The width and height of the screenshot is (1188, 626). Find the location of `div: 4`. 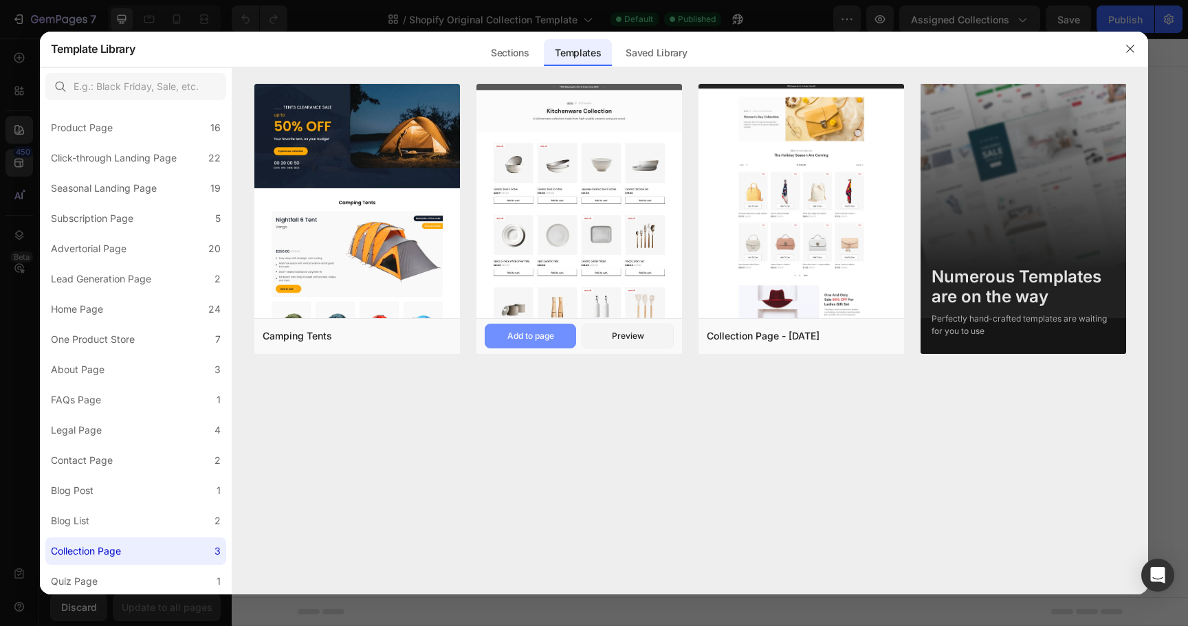

div: 4 is located at coordinates (217, 430).